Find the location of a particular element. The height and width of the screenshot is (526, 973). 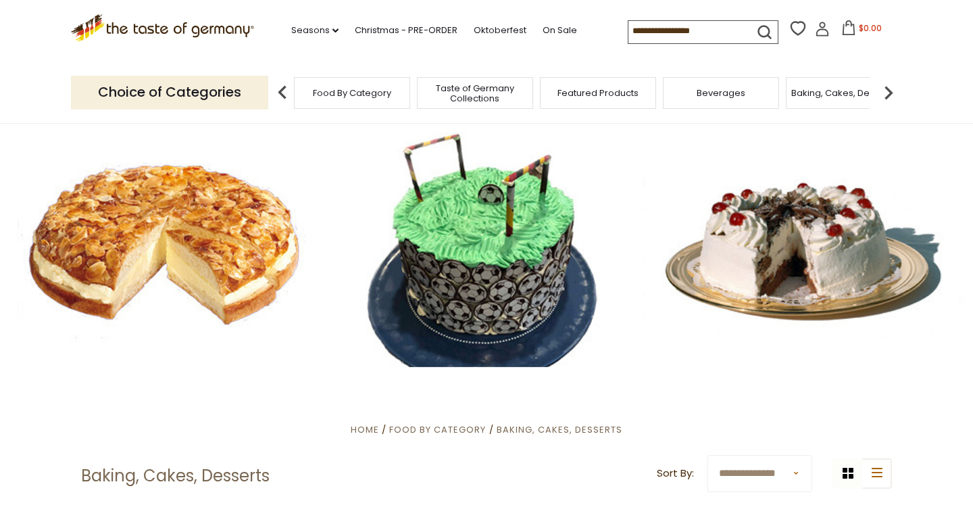

span: Featured Products is located at coordinates (598, 93).